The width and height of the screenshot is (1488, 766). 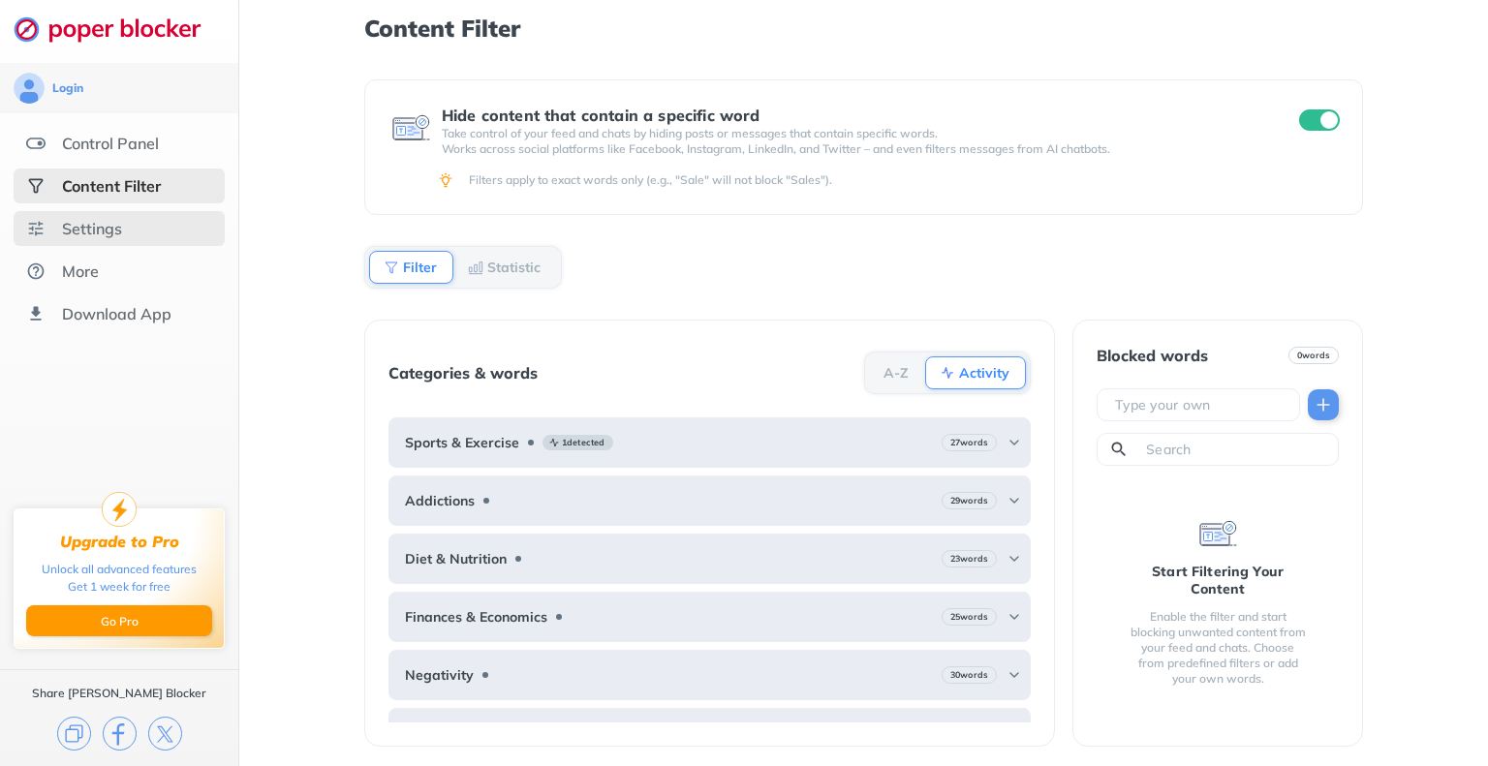 What do you see at coordinates (36, 229) in the screenshot?
I see `img: settings.svg` at bounding box center [36, 229].